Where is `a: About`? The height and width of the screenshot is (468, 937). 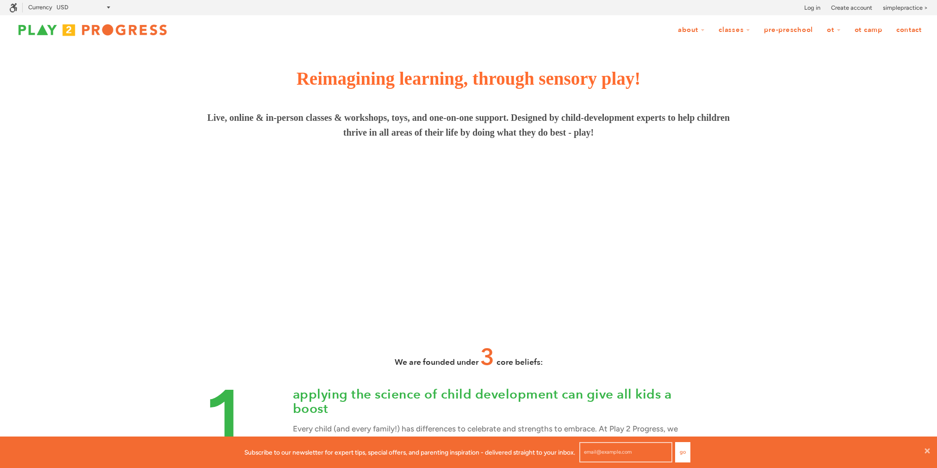 a: About is located at coordinates (692, 30).